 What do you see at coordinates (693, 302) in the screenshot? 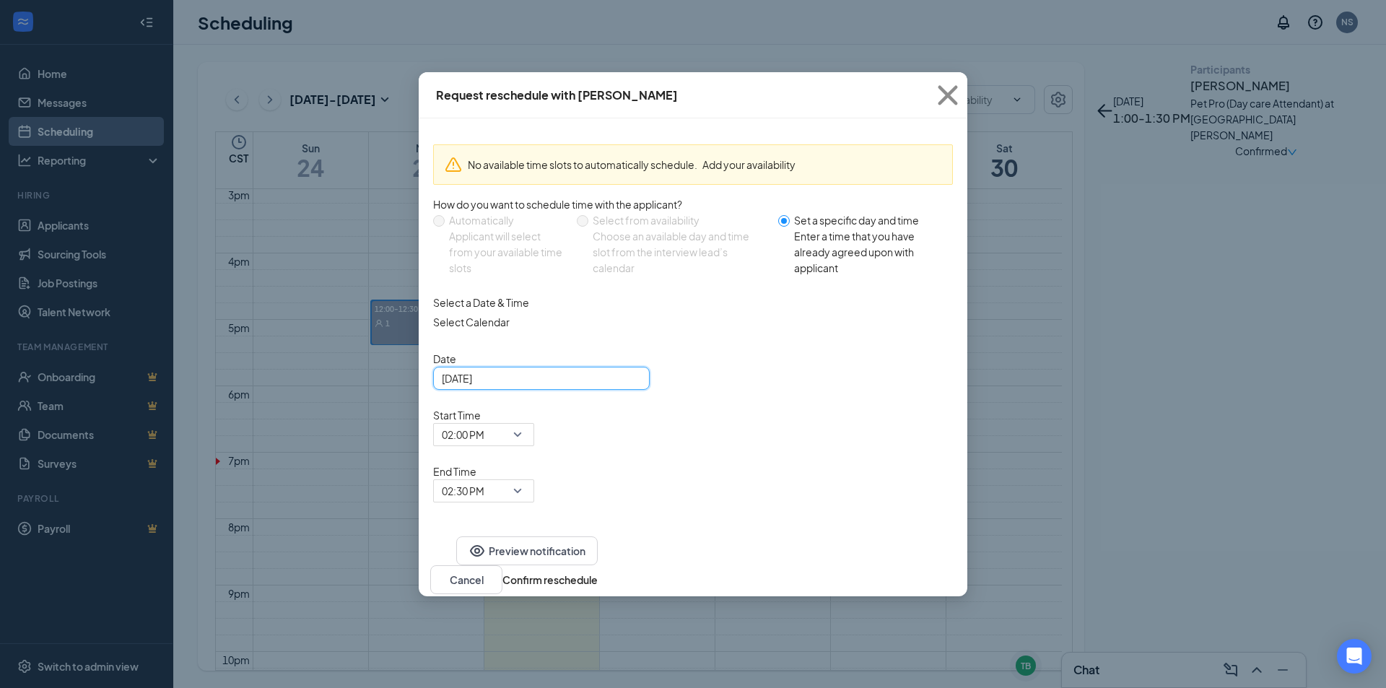
I see `div: Select a Date & Time` at bounding box center [693, 302].